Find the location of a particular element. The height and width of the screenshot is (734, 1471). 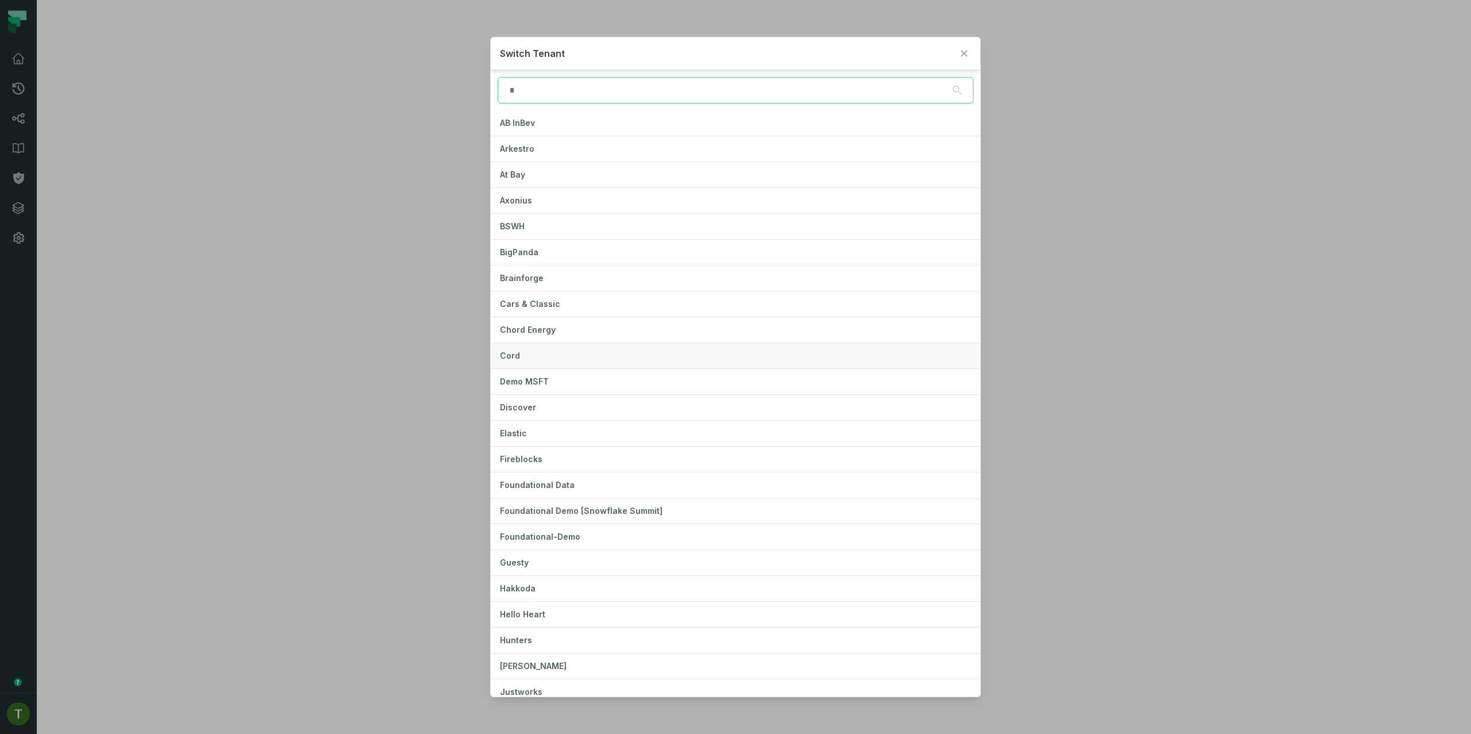

button: Demo MSFT is located at coordinates (735, 381).